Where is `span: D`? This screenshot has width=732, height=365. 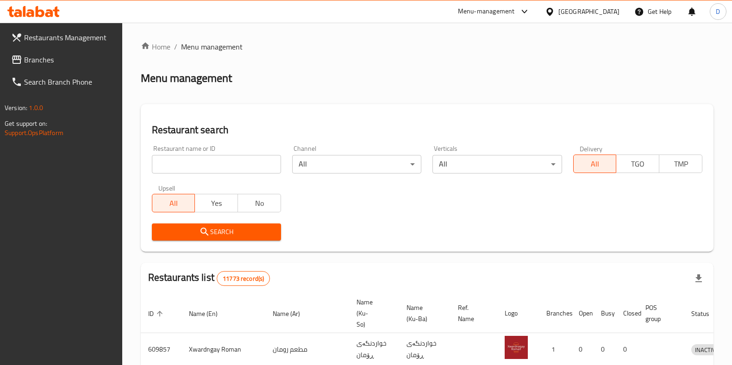
span: D is located at coordinates (717, 12).